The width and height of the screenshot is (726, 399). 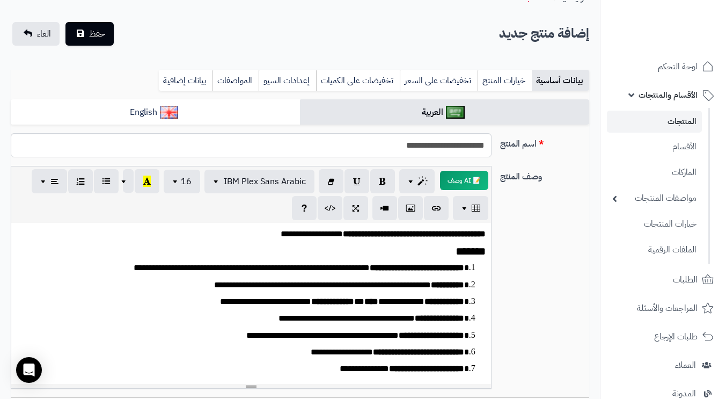 What do you see at coordinates (97, 34) in the screenshot?
I see `span: حفظ` at bounding box center [97, 34].